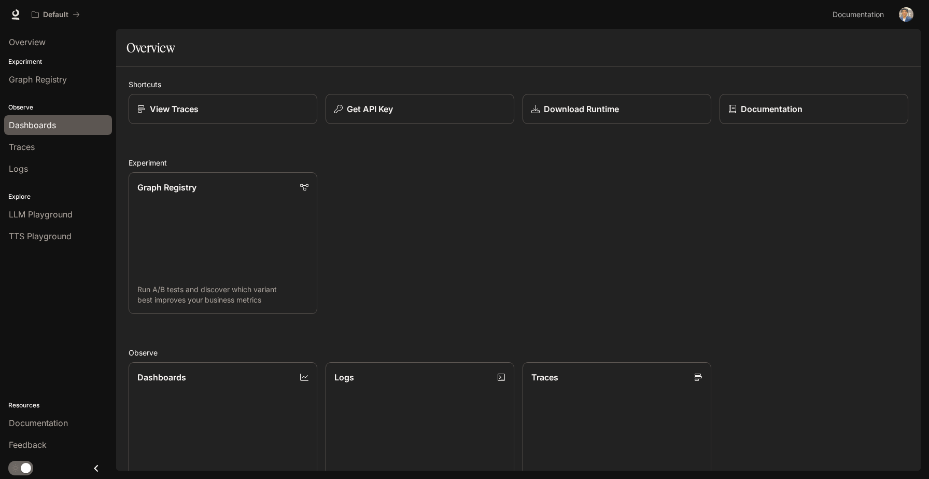 Image resolution: width=929 pixels, height=479 pixels. I want to click on a: View Traces, so click(223, 109).